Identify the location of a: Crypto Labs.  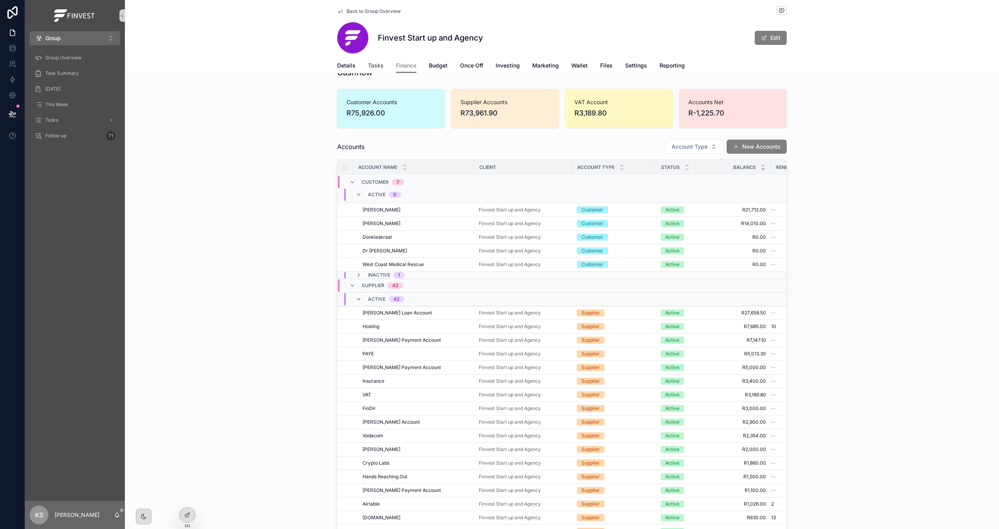
(416, 463).